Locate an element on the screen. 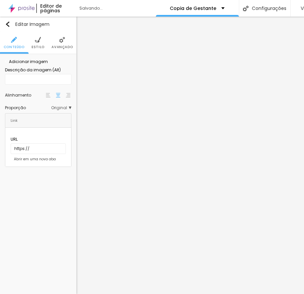 The height and width of the screenshot is (294, 304). div: Abrir em uma nova aba is located at coordinates (35, 159).